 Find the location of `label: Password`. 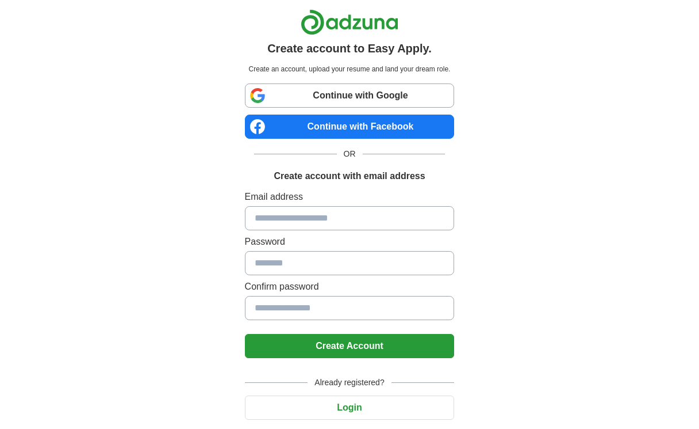

label: Password is located at coordinates (350, 242).